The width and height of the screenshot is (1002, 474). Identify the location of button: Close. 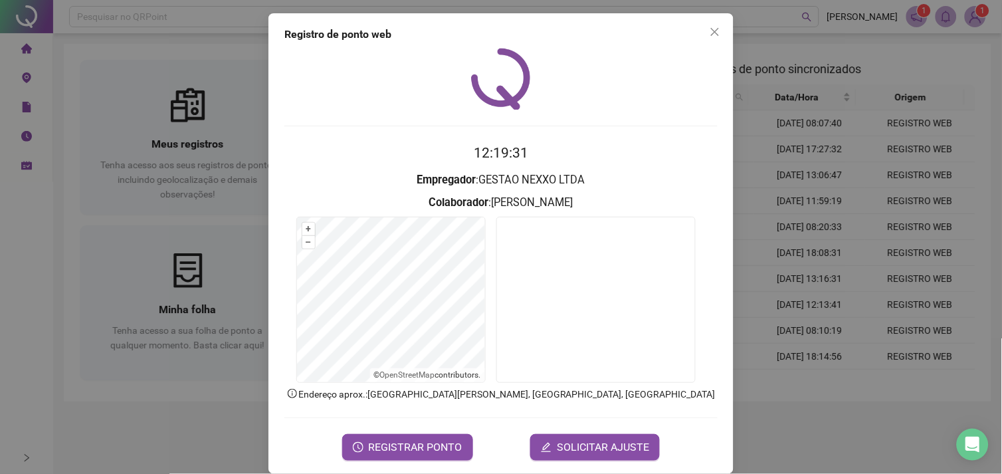
(715, 32).